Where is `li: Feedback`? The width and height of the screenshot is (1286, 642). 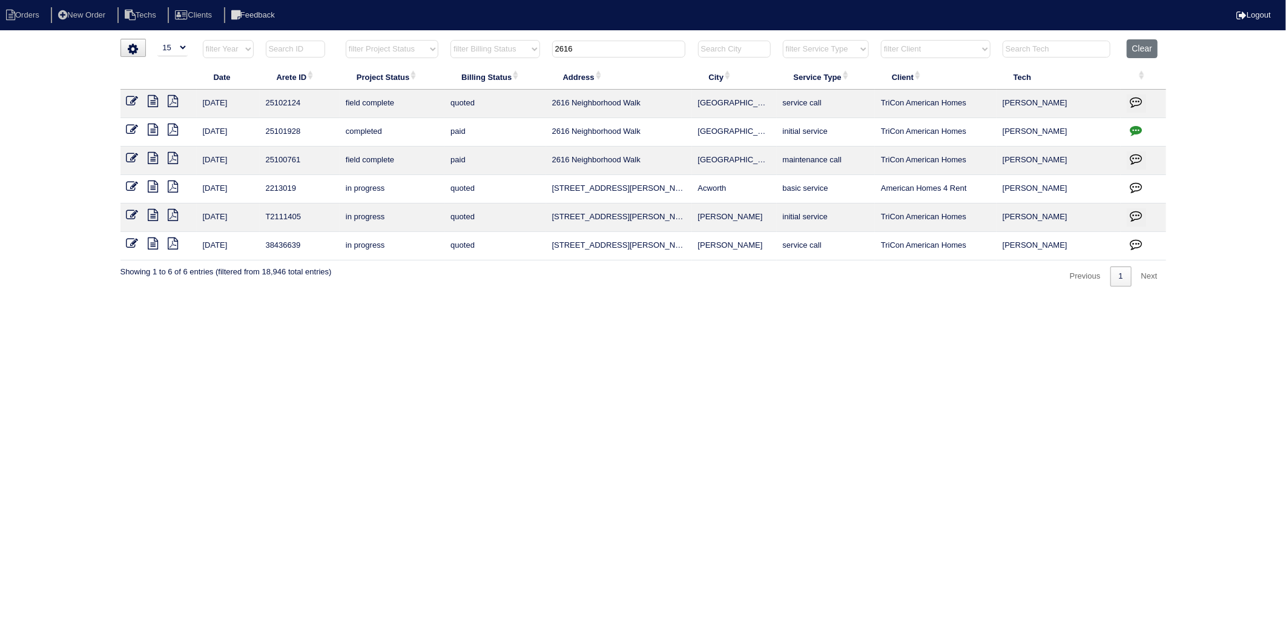 li: Feedback is located at coordinates (254, 15).